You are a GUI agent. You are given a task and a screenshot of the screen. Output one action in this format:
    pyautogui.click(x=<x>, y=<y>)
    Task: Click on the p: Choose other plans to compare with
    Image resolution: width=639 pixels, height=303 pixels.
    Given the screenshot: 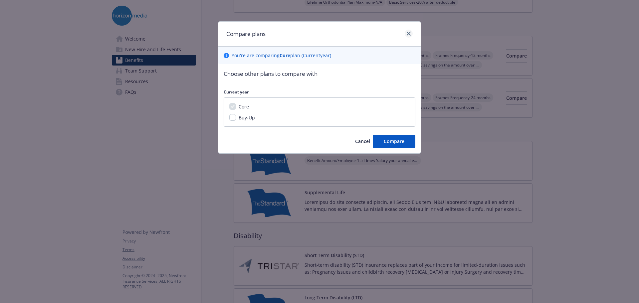 What is the action you would take?
    pyautogui.click(x=319, y=74)
    